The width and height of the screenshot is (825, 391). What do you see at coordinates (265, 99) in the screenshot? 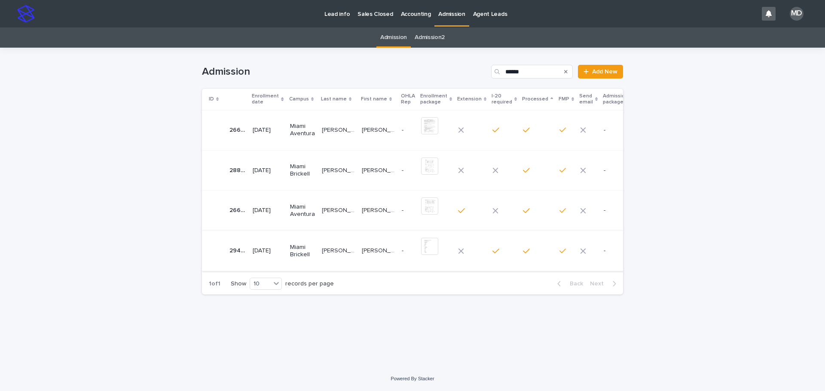
I see `p: Enrollment date` at bounding box center [265, 99].